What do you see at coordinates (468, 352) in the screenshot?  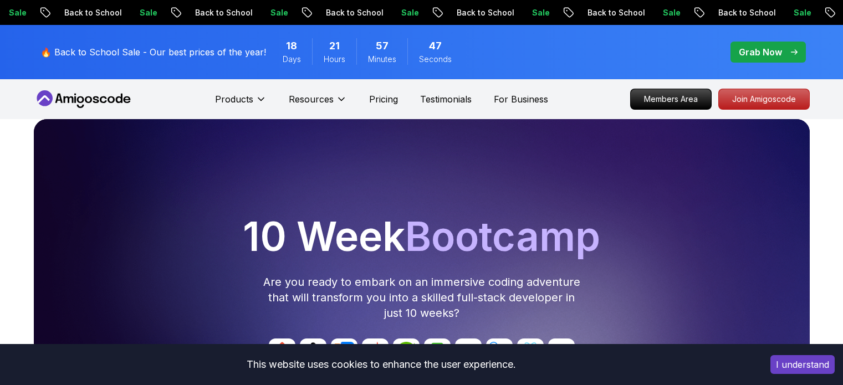 I see `img: avatar_6` at bounding box center [468, 352].